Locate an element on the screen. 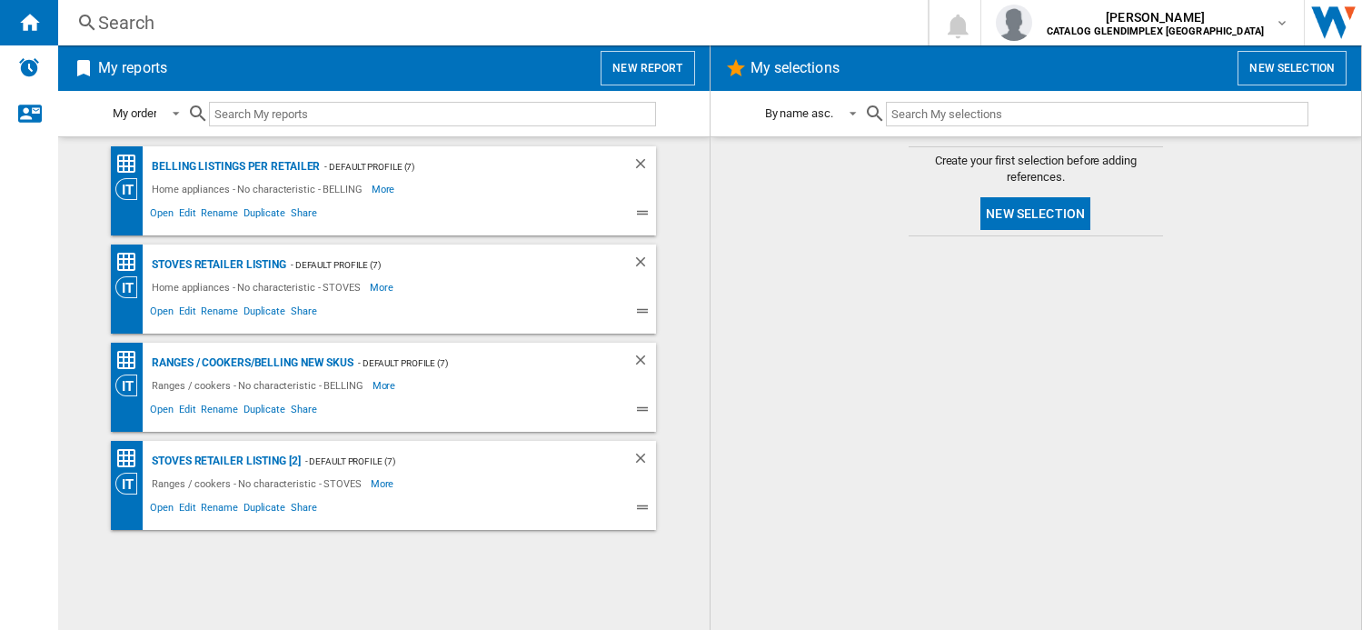  div: Home appliances - No characteristic - STOVES is located at coordinates (258, 287).